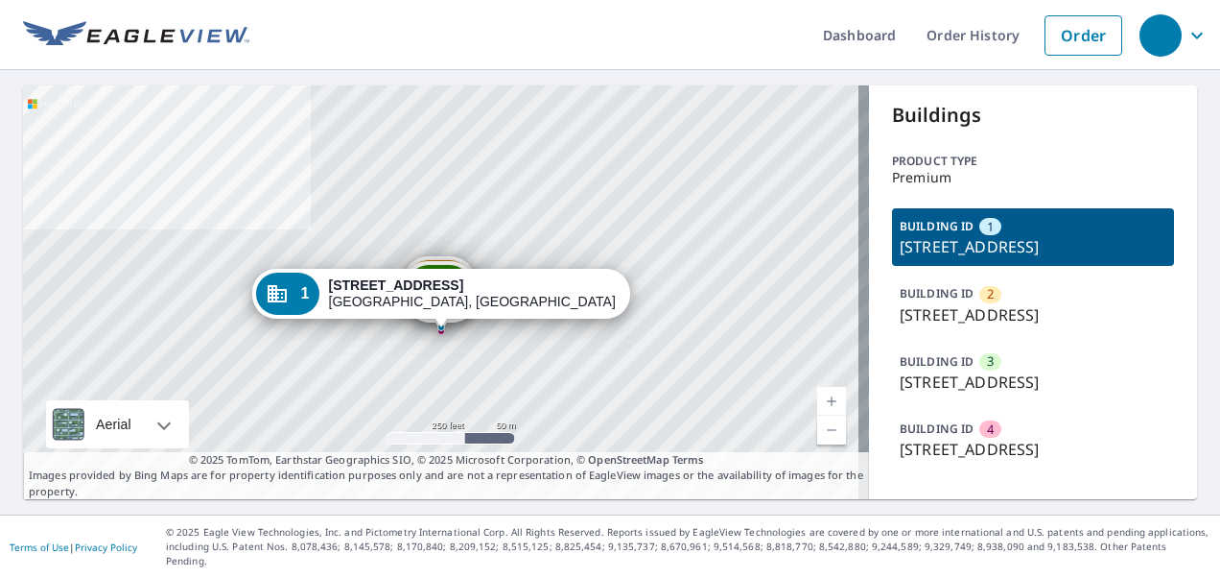 Image resolution: width=1220 pixels, height=578 pixels. Describe the element at coordinates (136, 35) in the screenshot. I see `img: EV Logo` at that location.